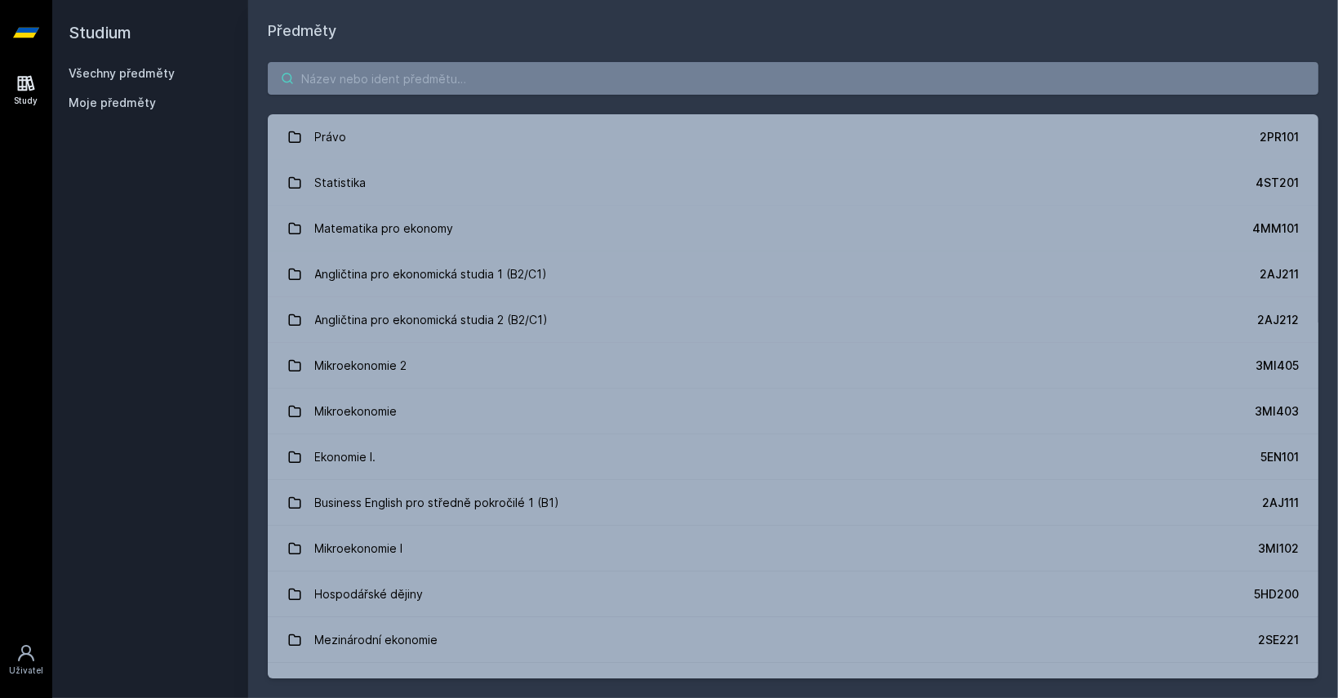 The height and width of the screenshot is (698, 1338). What do you see at coordinates (437, 503) in the screenshot?
I see `div: Business English pro středně pokročilé 1 (B1)` at bounding box center [437, 503].